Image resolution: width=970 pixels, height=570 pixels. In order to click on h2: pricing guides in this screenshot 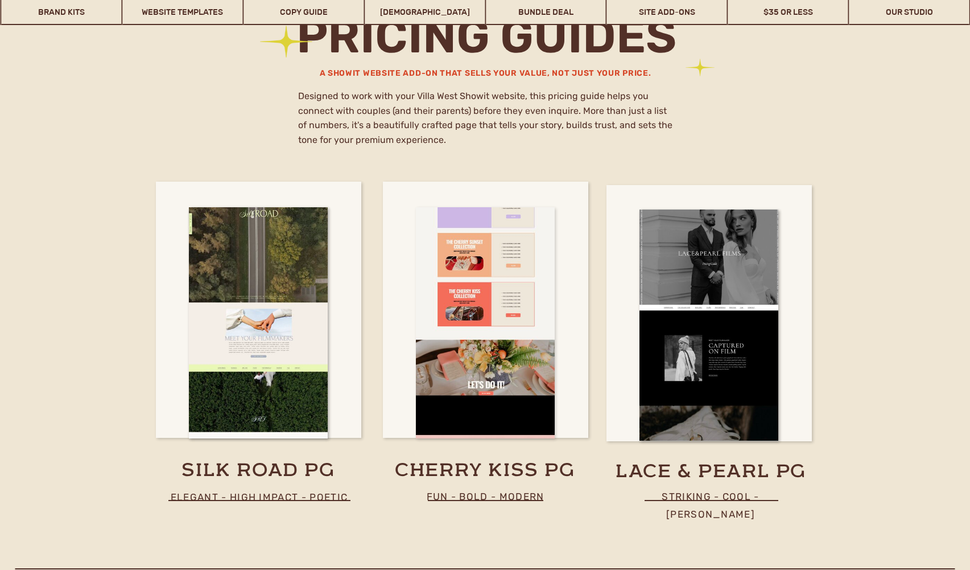, I will do `click(487, 40)`.